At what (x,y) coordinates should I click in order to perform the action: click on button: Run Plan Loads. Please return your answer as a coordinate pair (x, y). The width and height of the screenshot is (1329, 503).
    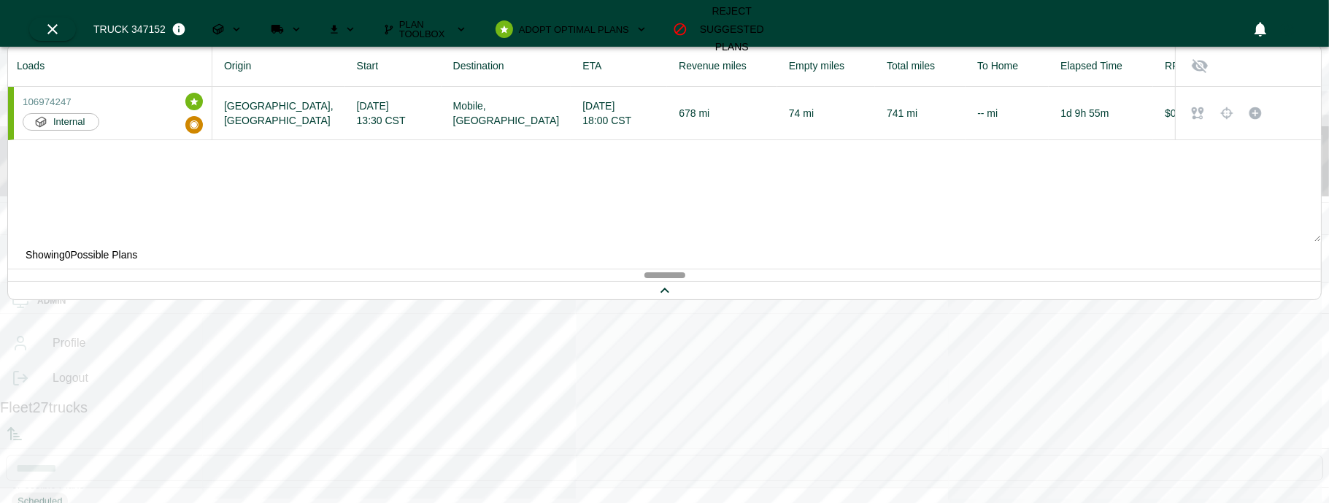
    Looking at the image, I should click on (286, 29).